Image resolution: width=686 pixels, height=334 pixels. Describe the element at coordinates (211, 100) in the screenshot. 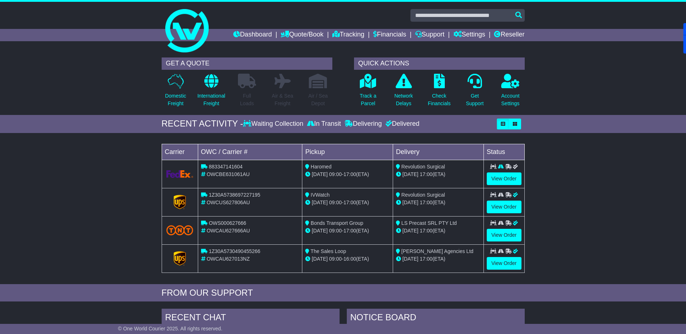

I see `p: International Freight` at that location.